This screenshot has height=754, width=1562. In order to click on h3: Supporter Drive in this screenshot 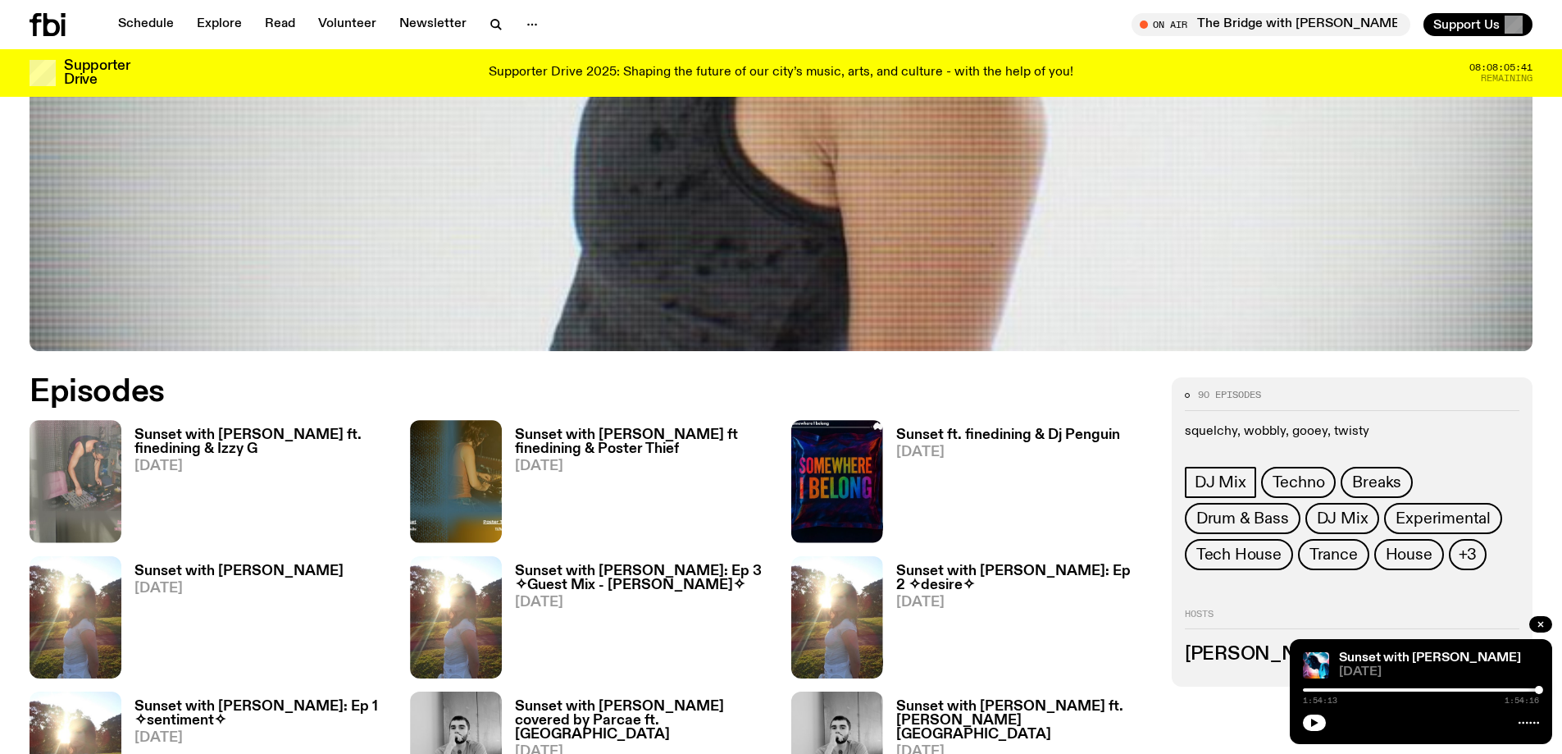, I will do `click(97, 73)`.